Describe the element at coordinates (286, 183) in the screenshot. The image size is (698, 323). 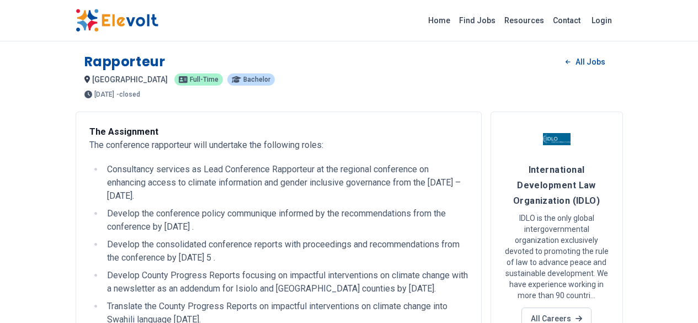
I see `li: Consultancy services as Lead Conference Rapporteur at the regional conference on enhancing access...` at that location.